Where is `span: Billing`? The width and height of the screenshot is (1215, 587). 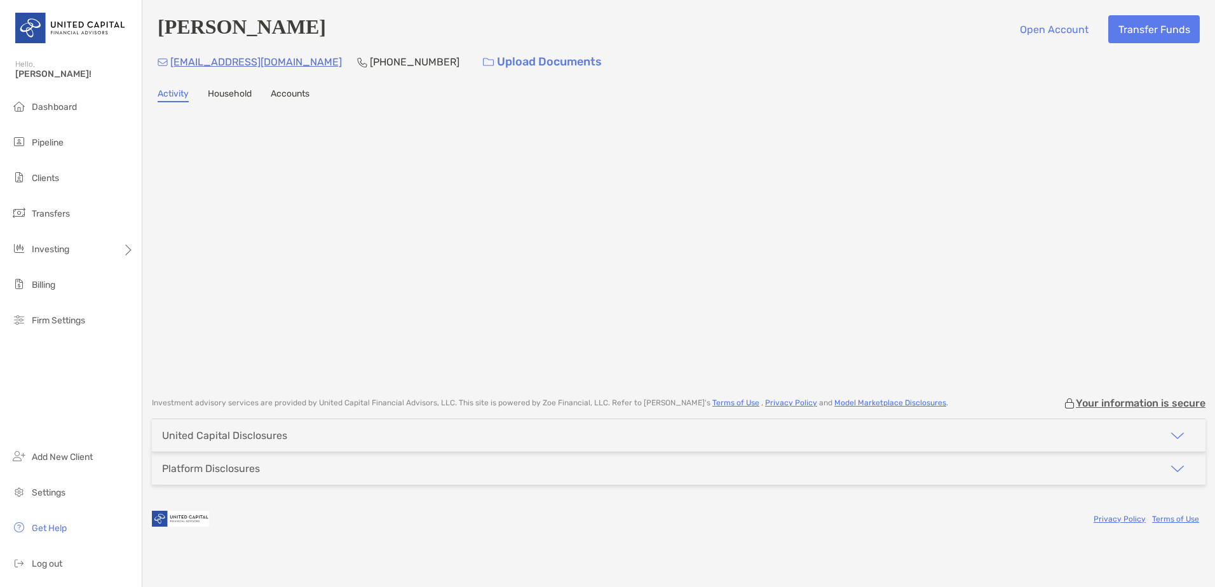
span: Billing is located at coordinates (43, 285).